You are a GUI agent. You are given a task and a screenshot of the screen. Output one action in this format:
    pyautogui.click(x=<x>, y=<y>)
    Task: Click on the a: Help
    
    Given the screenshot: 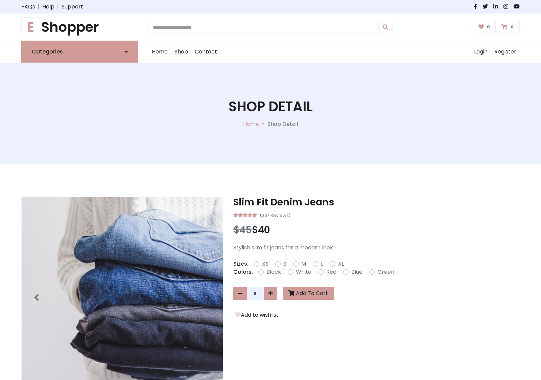 What is the action you would take?
    pyautogui.click(x=48, y=7)
    